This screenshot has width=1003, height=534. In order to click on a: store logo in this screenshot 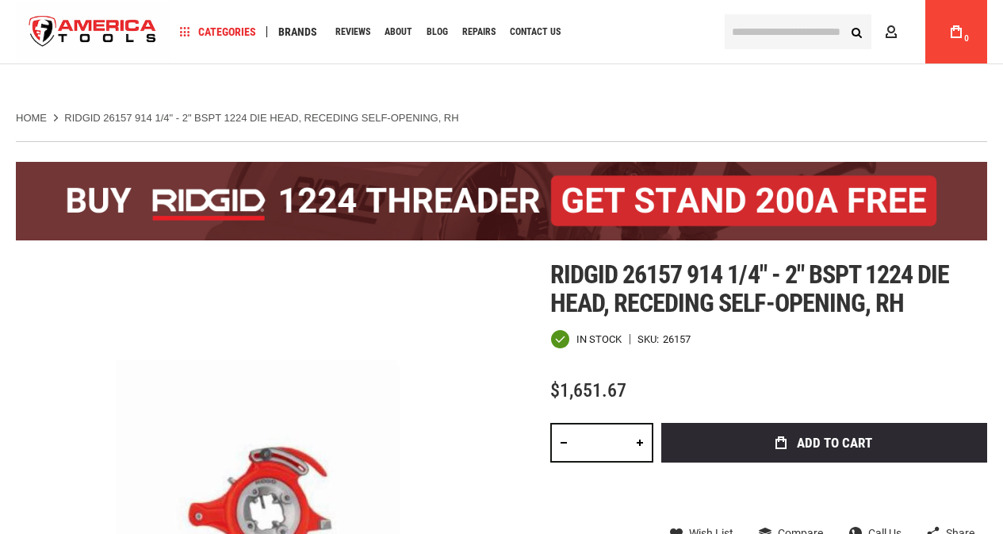, I will do `click(93, 32)`.